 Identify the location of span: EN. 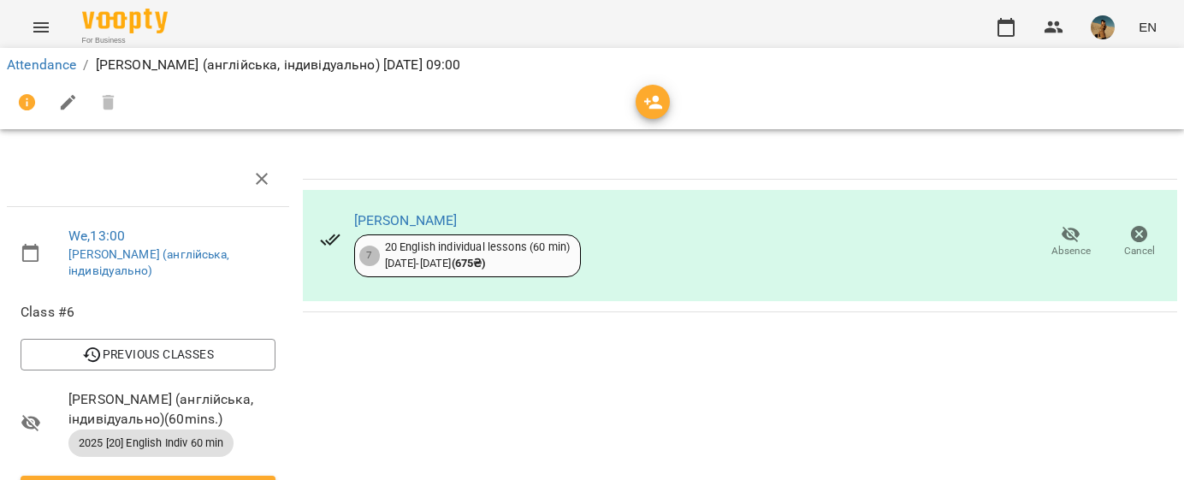
(1147, 27).